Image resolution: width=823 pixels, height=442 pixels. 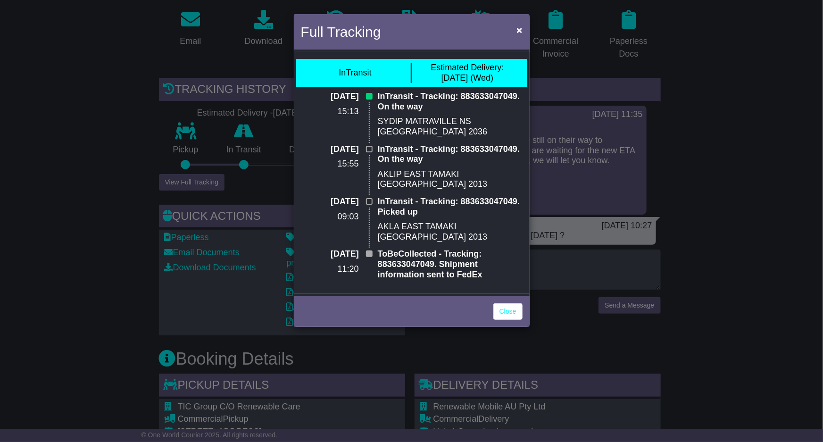 What do you see at coordinates (450, 207) in the screenshot?
I see `p: InTransit - Tracking: 883633047049. Picked up` at bounding box center [450, 207].